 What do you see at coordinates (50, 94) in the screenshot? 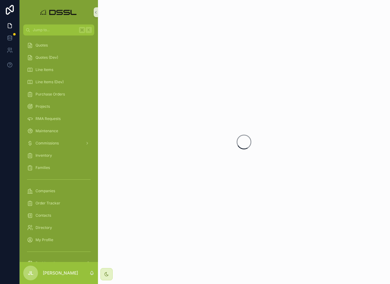
I see `span: Purchase Orders` at bounding box center [50, 94].